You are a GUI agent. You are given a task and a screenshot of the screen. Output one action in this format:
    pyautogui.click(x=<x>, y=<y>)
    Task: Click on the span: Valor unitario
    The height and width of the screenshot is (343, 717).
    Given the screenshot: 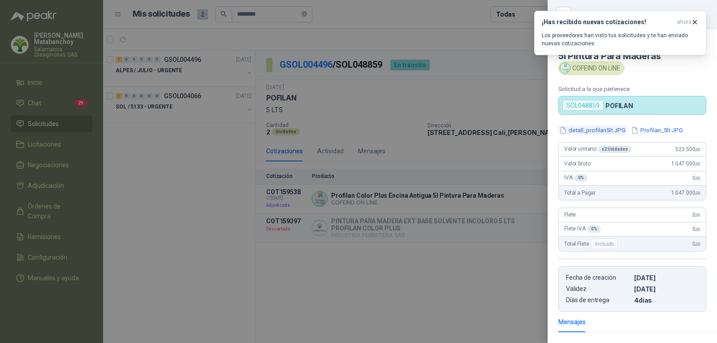 What is the action you would take?
    pyautogui.click(x=598, y=149)
    